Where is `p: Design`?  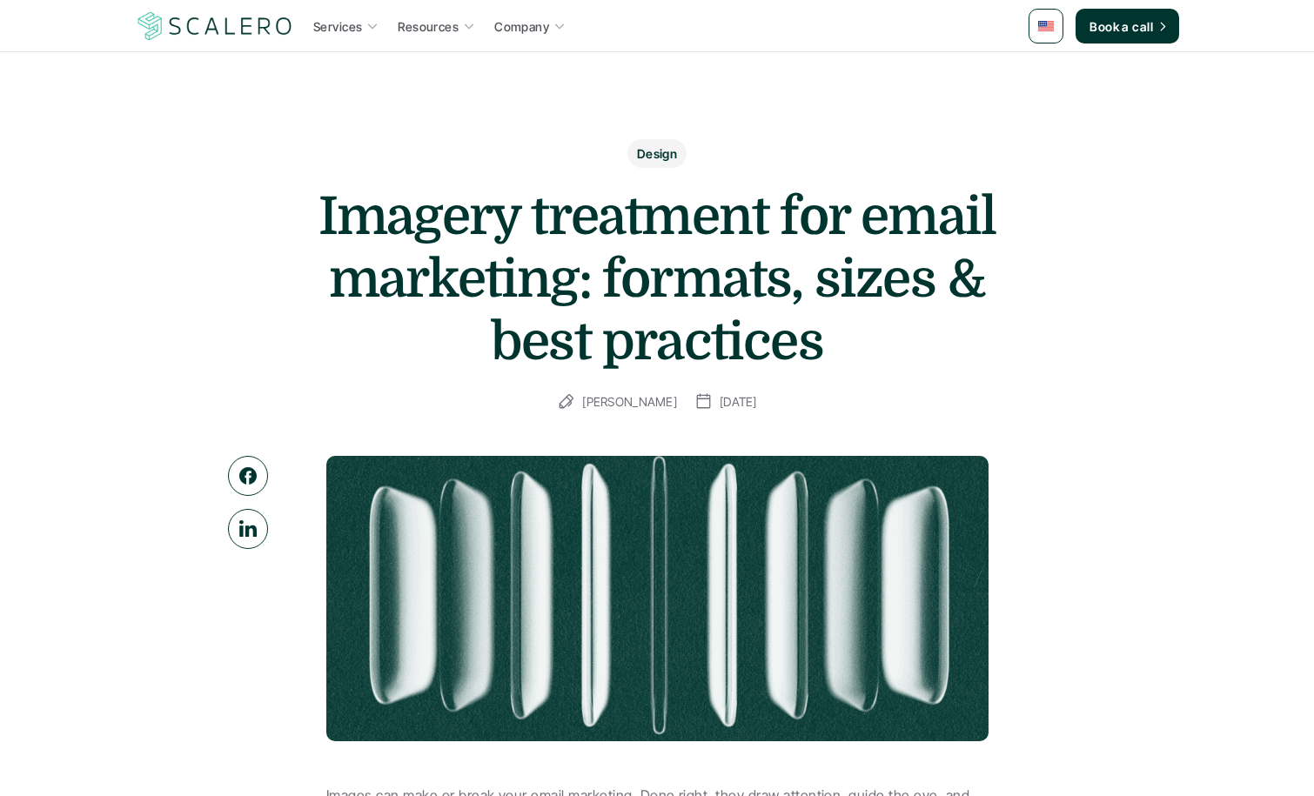 p: Design is located at coordinates (657, 153).